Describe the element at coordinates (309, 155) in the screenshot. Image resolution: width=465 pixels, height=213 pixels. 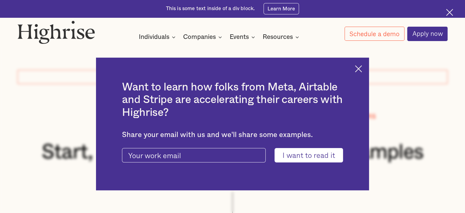
I see `input: I want to read it` at that location.